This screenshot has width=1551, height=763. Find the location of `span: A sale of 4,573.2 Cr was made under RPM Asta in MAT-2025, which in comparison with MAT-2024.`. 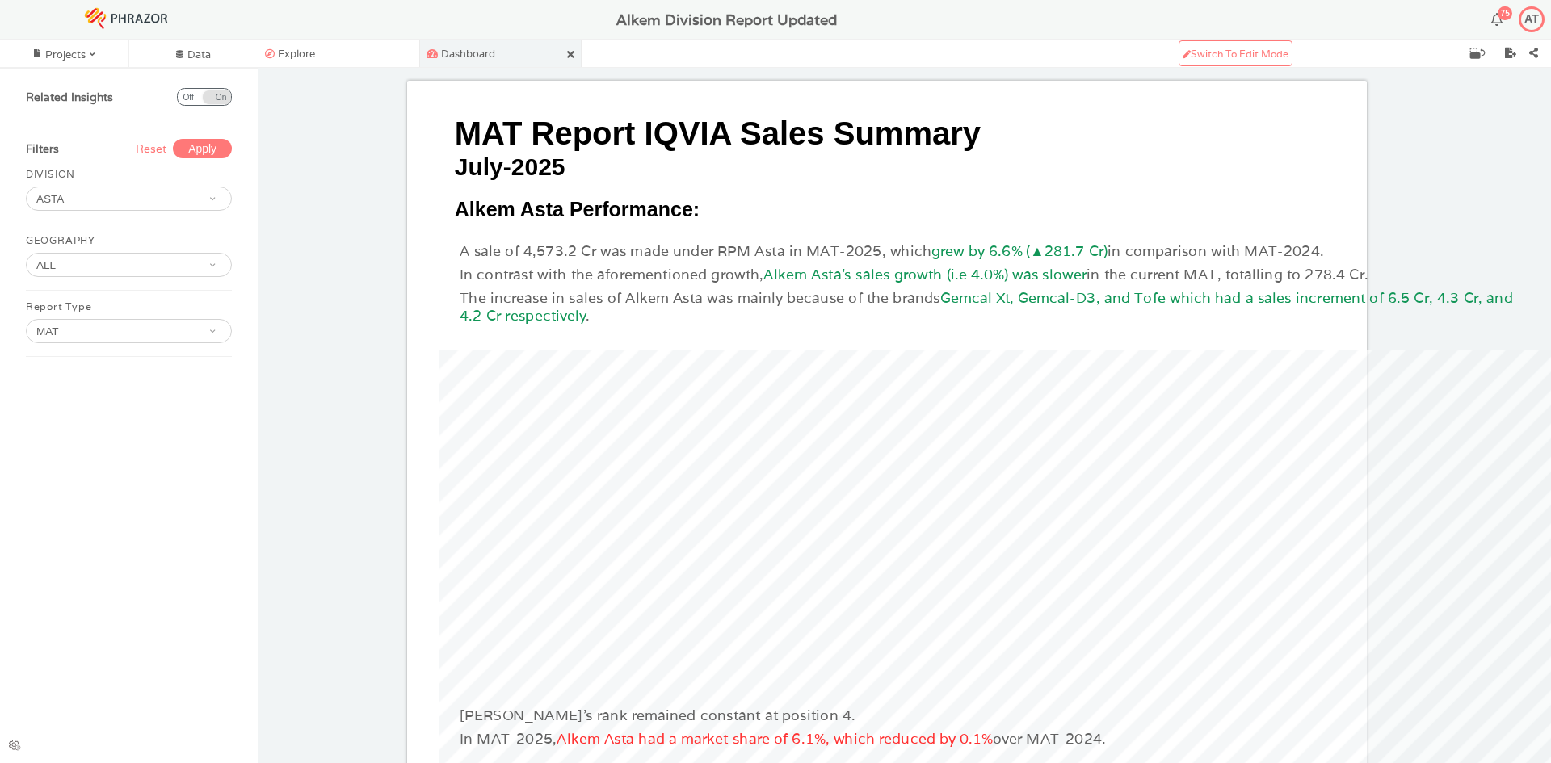

span: A sale of 4,573.2 Cr was made under RPM Asta in MAT-2025, which in comparison with MAT-2024. is located at coordinates (892, 251).